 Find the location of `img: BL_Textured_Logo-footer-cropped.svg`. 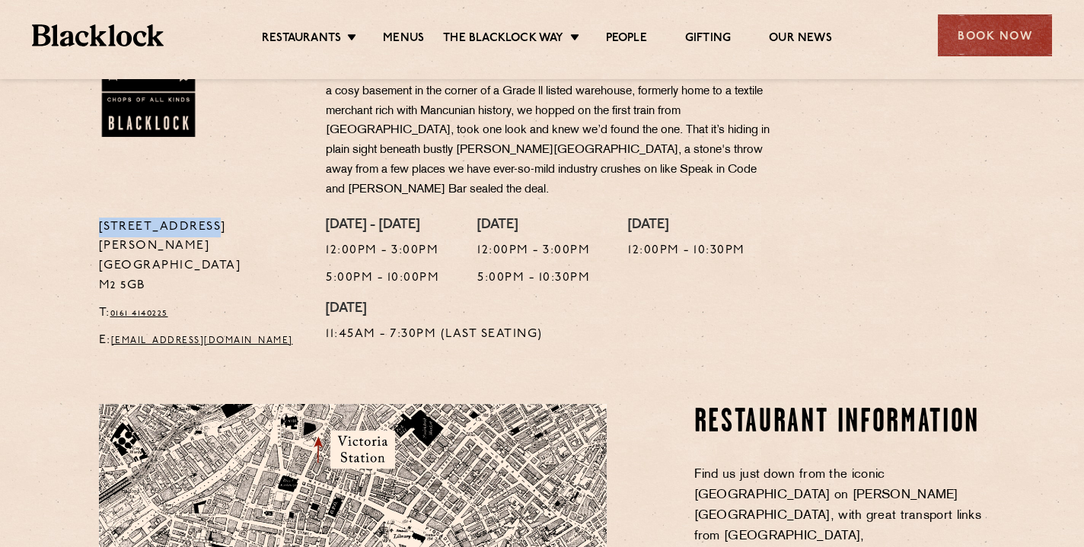

img: BL_Textured_Logo-footer-cropped.svg is located at coordinates (97, 35).